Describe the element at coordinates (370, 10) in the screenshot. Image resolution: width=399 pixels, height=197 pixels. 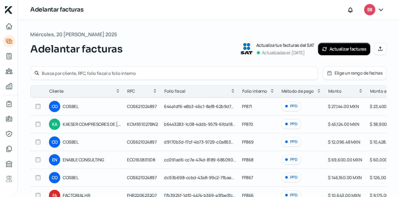
I see `span: EB` at that location.